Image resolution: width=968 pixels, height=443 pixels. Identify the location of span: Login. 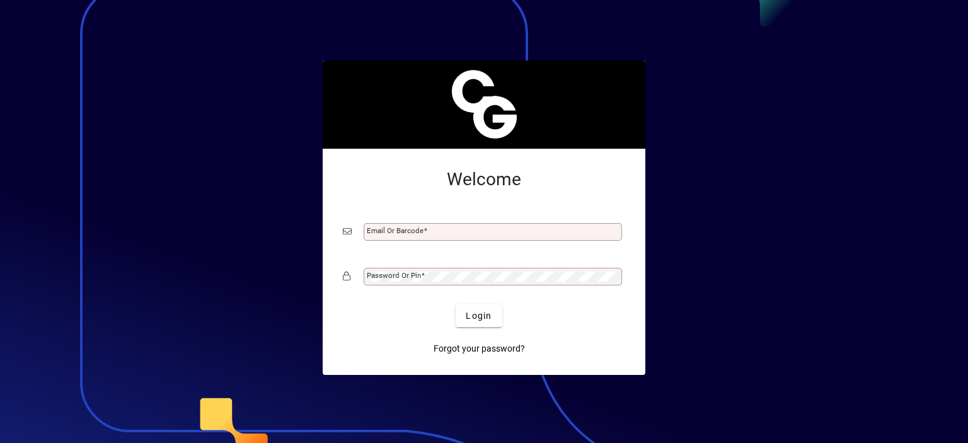
(478, 316).